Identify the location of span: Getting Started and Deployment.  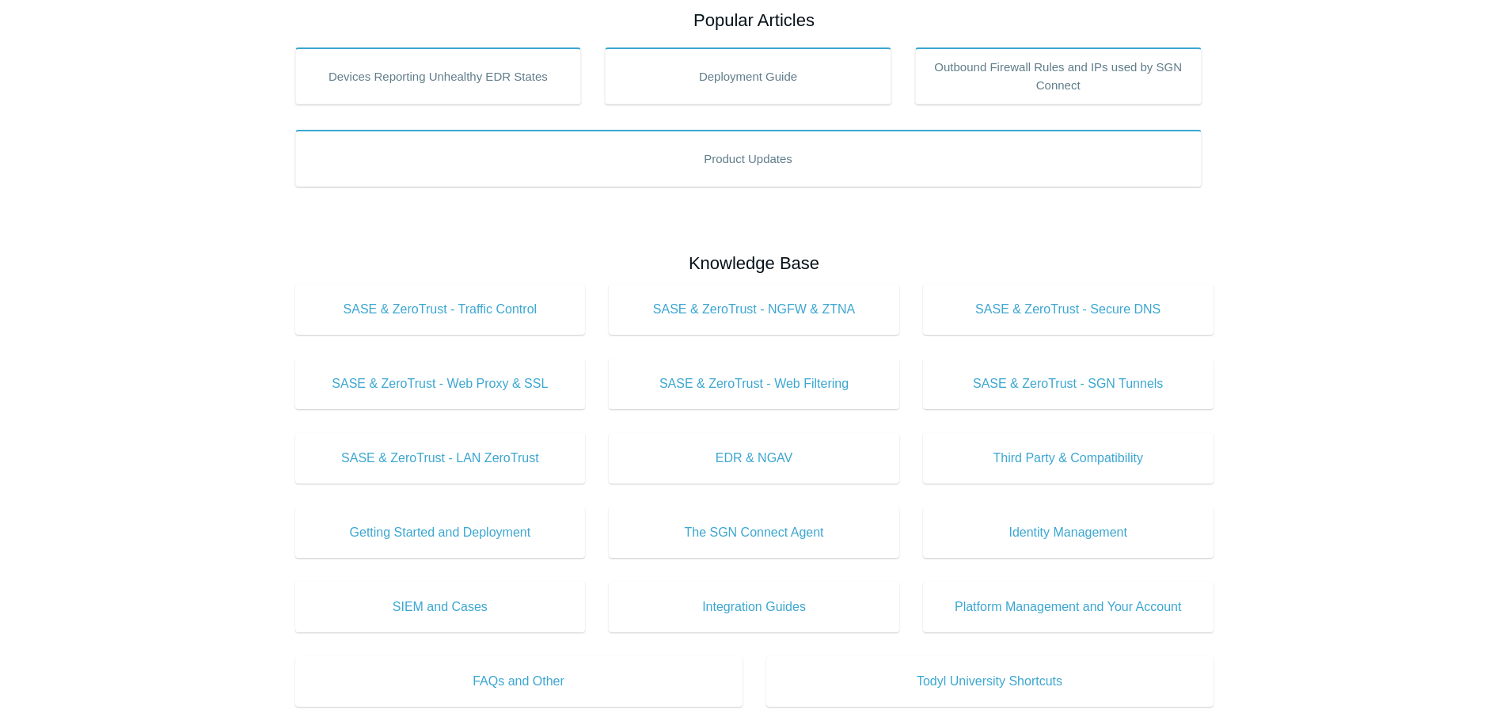
(440, 533).